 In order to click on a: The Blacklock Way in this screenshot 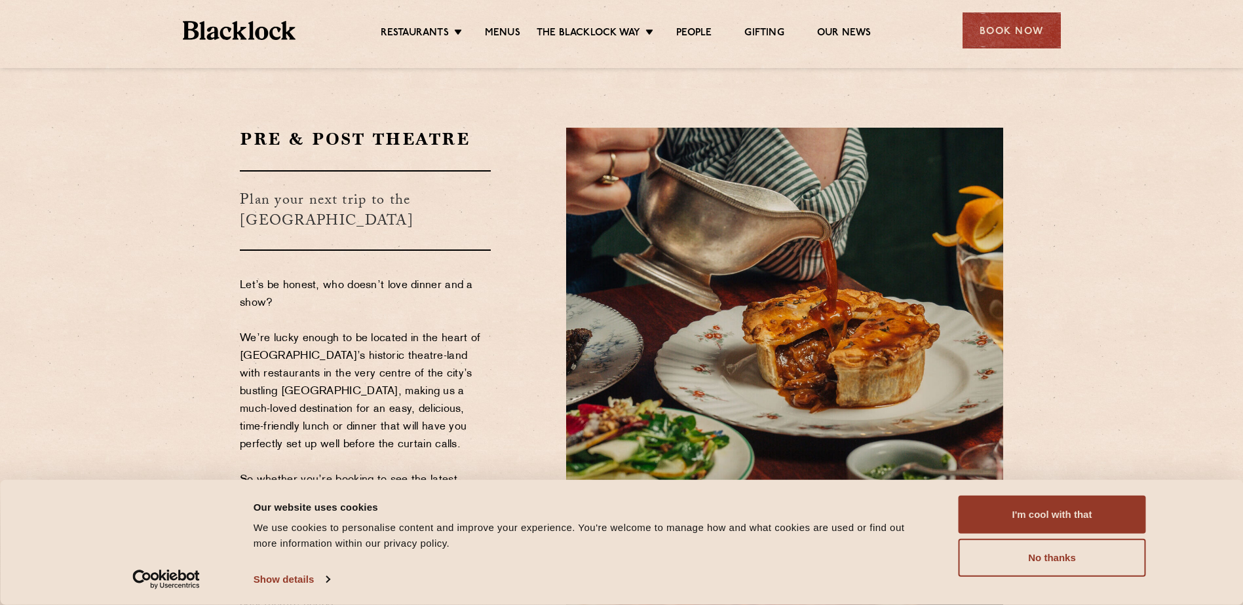, I will do `click(588, 34)`.